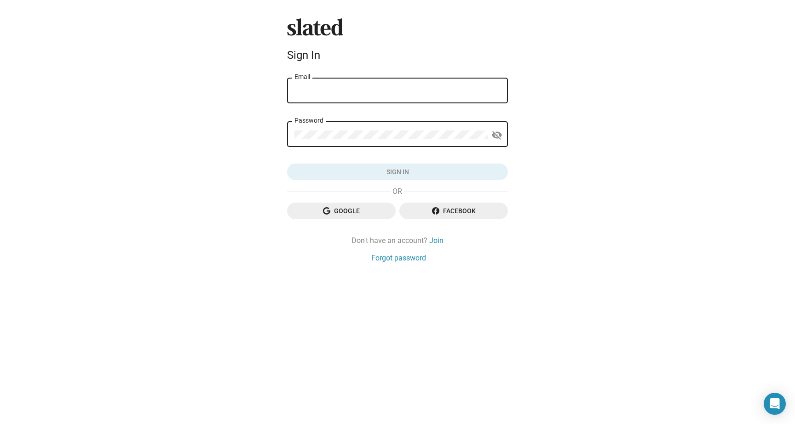  Describe the element at coordinates (453, 211) in the screenshot. I see `button: Facebook` at that location.